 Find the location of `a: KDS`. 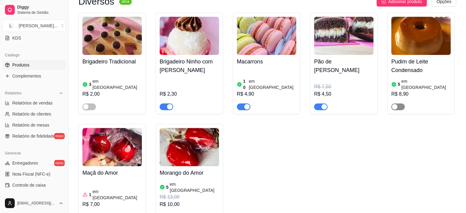

a: KDS is located at coordinates (34, 38).